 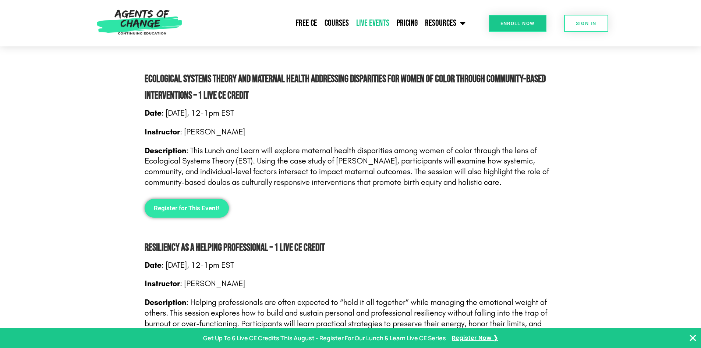 I want to click on a: SIGN IN, so click(x=586, y=23).